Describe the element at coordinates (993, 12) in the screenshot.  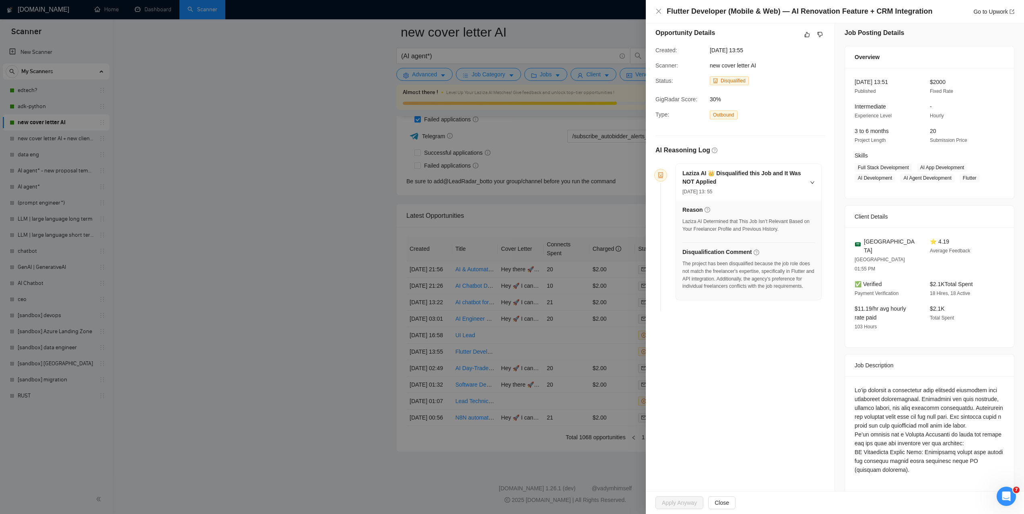
I see `a: Go to Upworkexport` at that location.